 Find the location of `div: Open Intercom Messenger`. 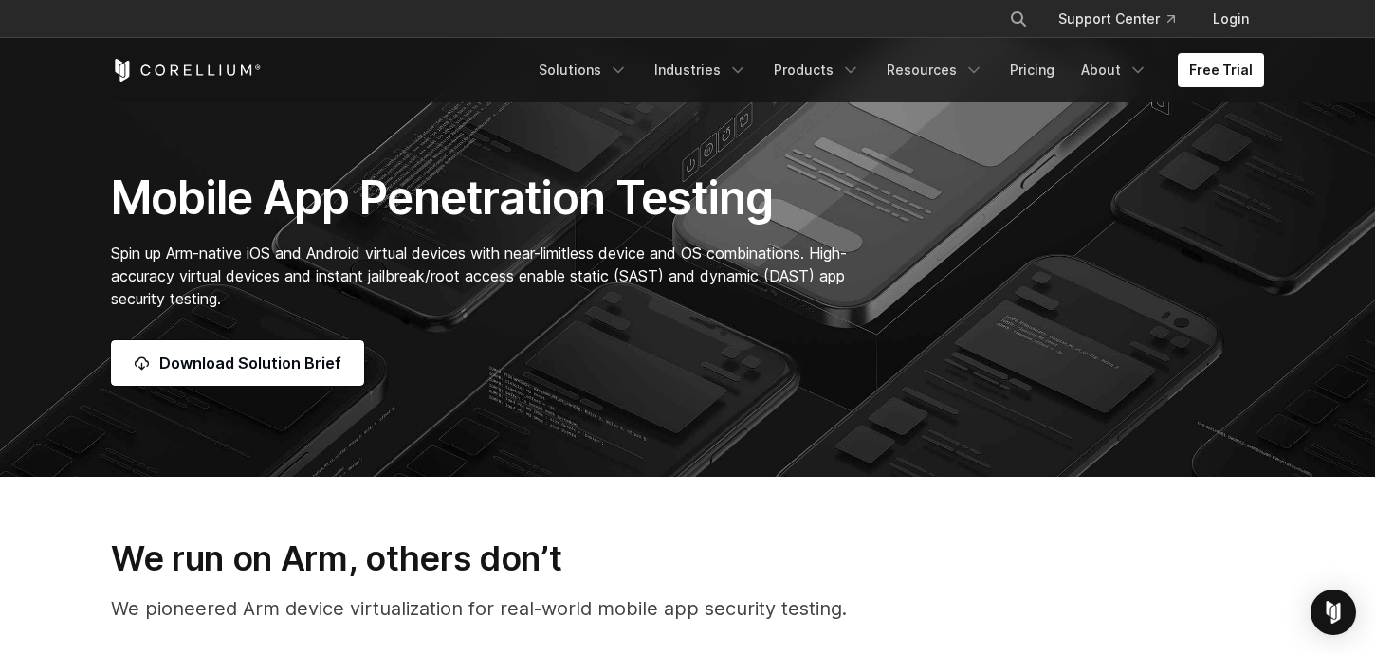

div: Open Intercom Messenger is located at coordinates (1333, 612).